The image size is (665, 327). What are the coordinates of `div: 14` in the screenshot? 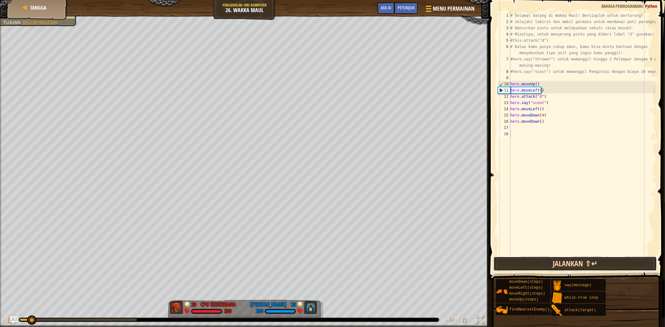 It's located at (504, 109).